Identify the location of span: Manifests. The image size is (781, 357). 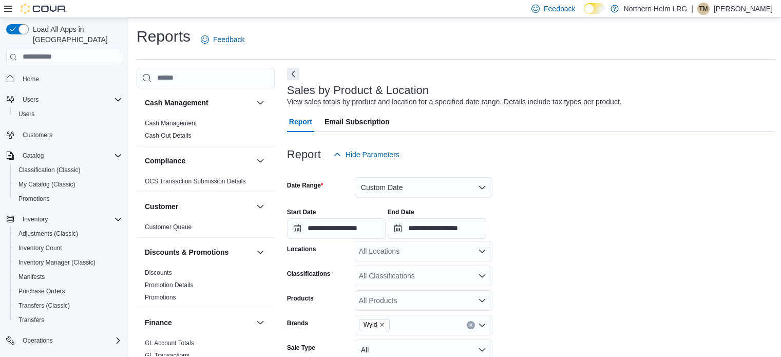
(31, 277).